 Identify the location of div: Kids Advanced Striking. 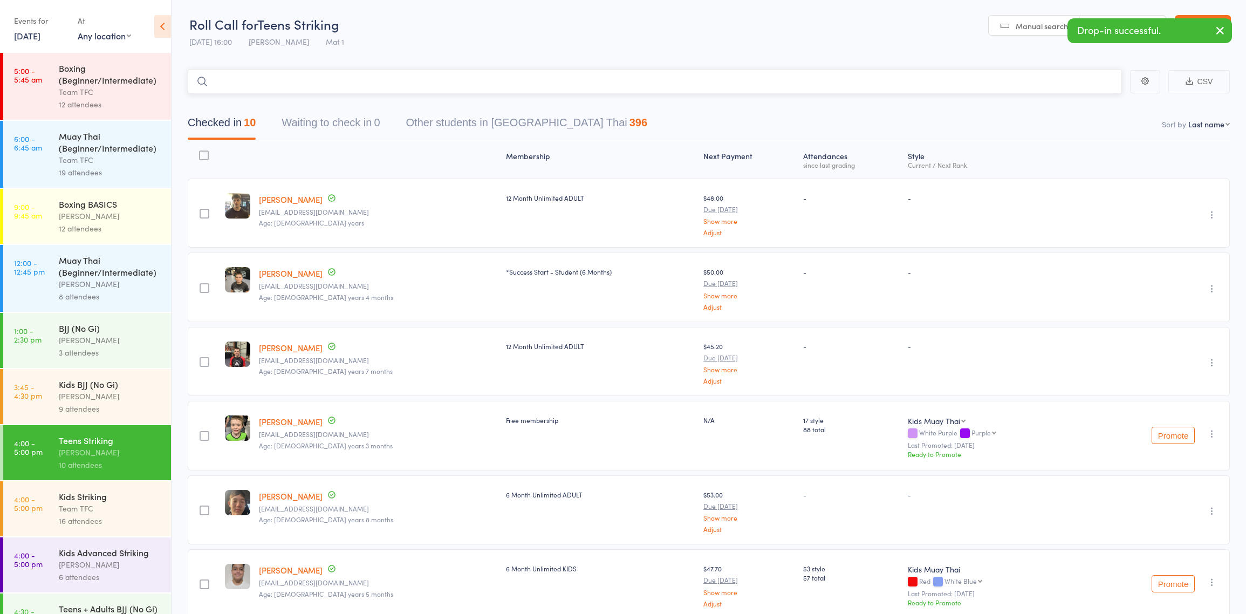
(110, 552).